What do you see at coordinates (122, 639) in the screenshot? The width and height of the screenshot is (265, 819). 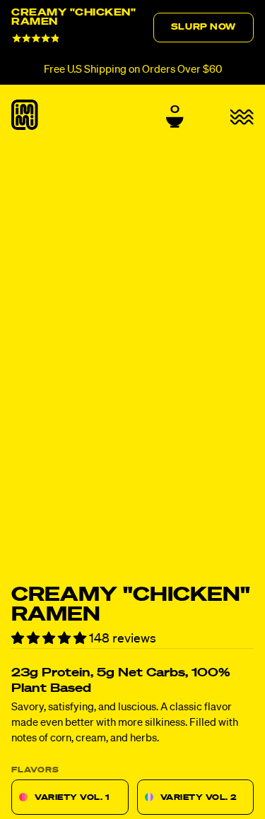 I see `span: 148 reviews` at bounding box center [122, 639].